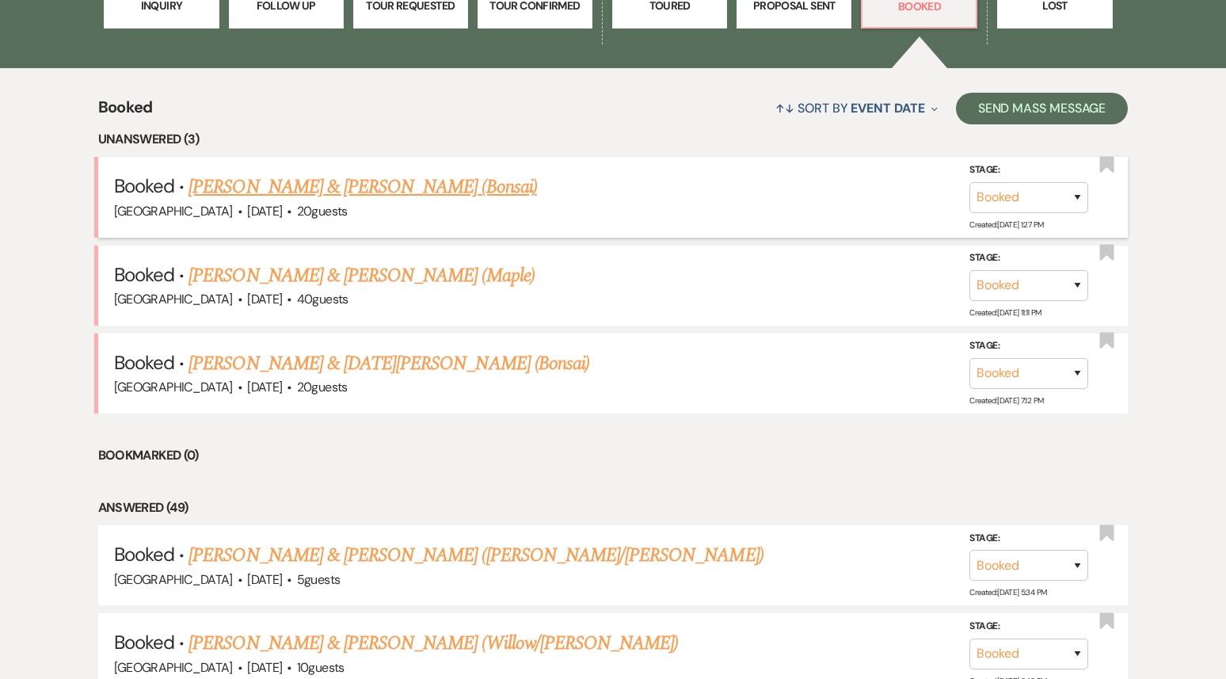 This screenshot has width=1226, height=679. What do you see at coordinates (318, 579) in the screenshot?
I see `span: 5 guests` at bounding box center [318, 579].